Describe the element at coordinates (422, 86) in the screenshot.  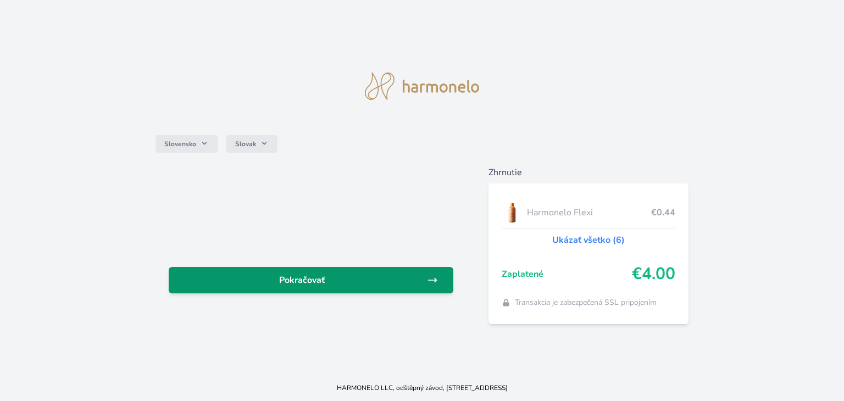
I see `img: logo.svg` at that location.